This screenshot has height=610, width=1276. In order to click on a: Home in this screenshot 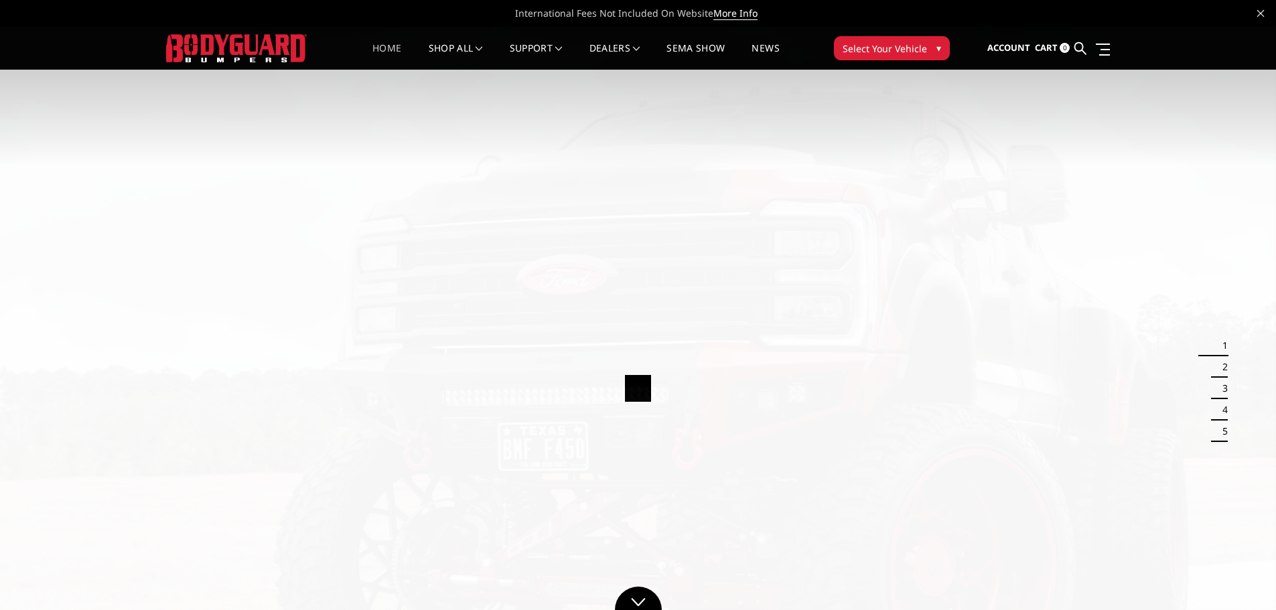, I will do `click(386, 56)`.